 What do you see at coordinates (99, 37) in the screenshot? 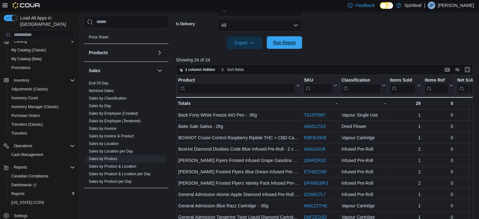
I see `span: Price Sheet` at bounding box center [99, 37].